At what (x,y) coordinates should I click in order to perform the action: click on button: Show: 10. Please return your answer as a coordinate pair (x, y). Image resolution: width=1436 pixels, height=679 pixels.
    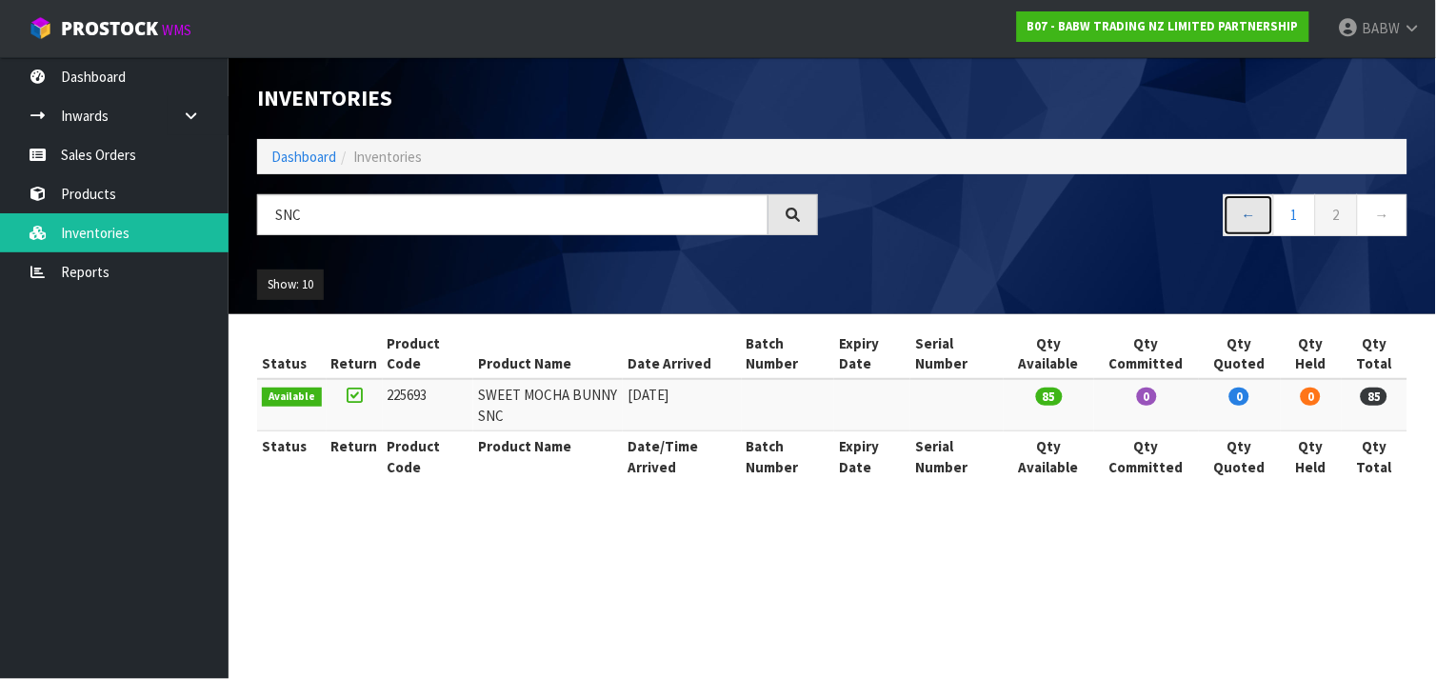
    Looking at the image, I should click on (290, 285).